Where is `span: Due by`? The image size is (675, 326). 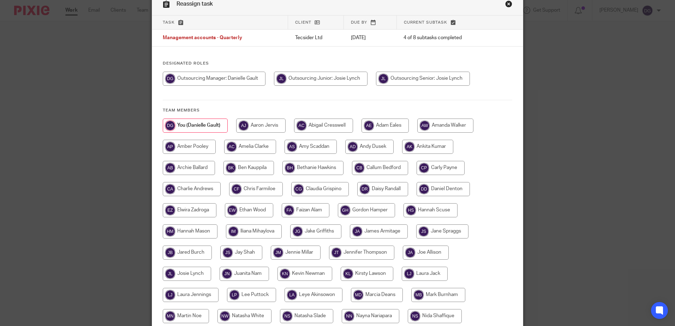 span: Due by is located at coordinates (359, 22).